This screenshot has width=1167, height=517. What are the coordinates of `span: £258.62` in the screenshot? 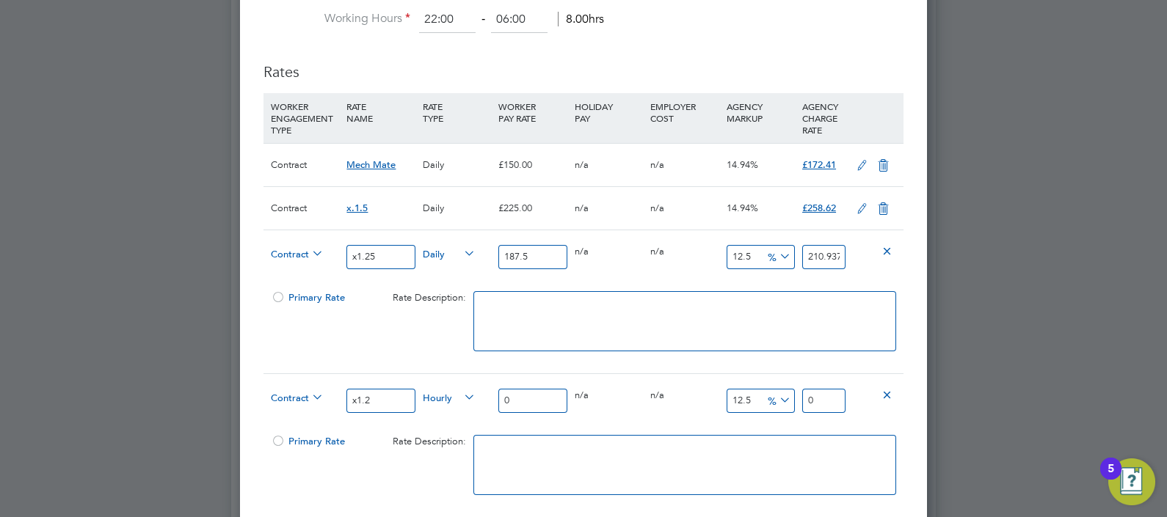 It's located at (819, 208).